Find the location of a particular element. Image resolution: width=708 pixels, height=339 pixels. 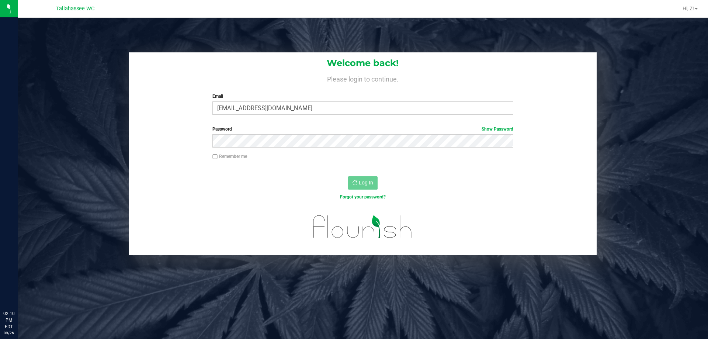

label: Remember me is located at coordinates (230, 156).